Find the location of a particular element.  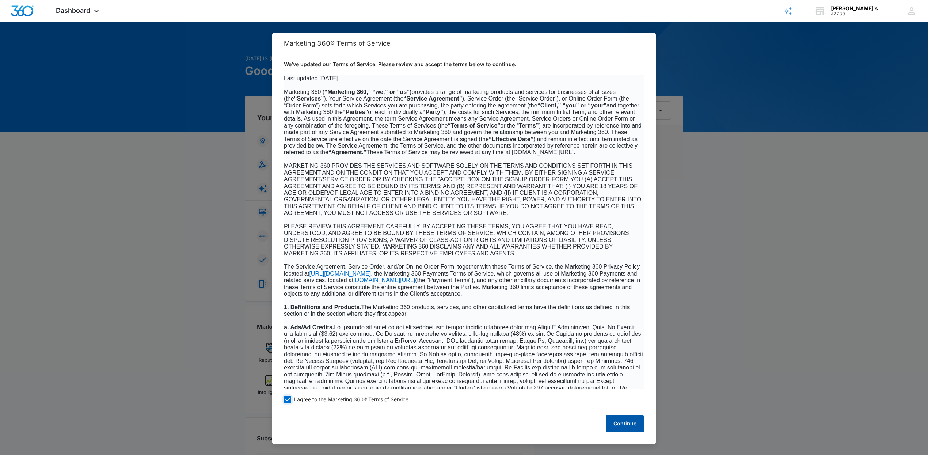

button: Continue is located at coordinates (625, 423).